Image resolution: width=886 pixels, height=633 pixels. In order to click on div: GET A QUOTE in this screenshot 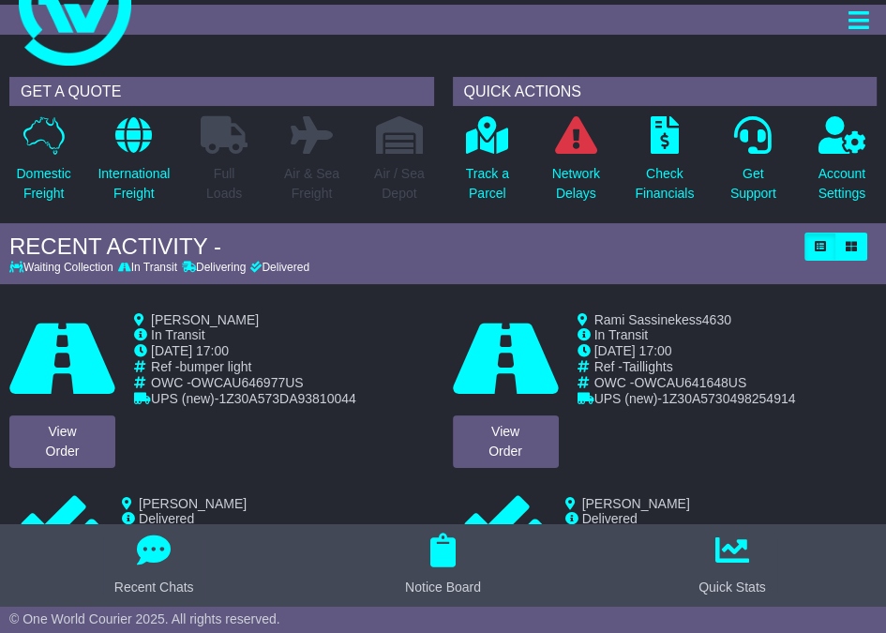, I will do `click(221, 91)`.